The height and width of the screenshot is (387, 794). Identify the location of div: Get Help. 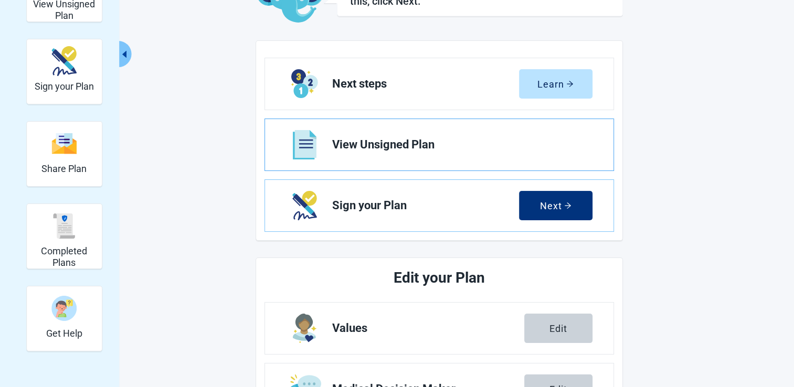
(64, 319).